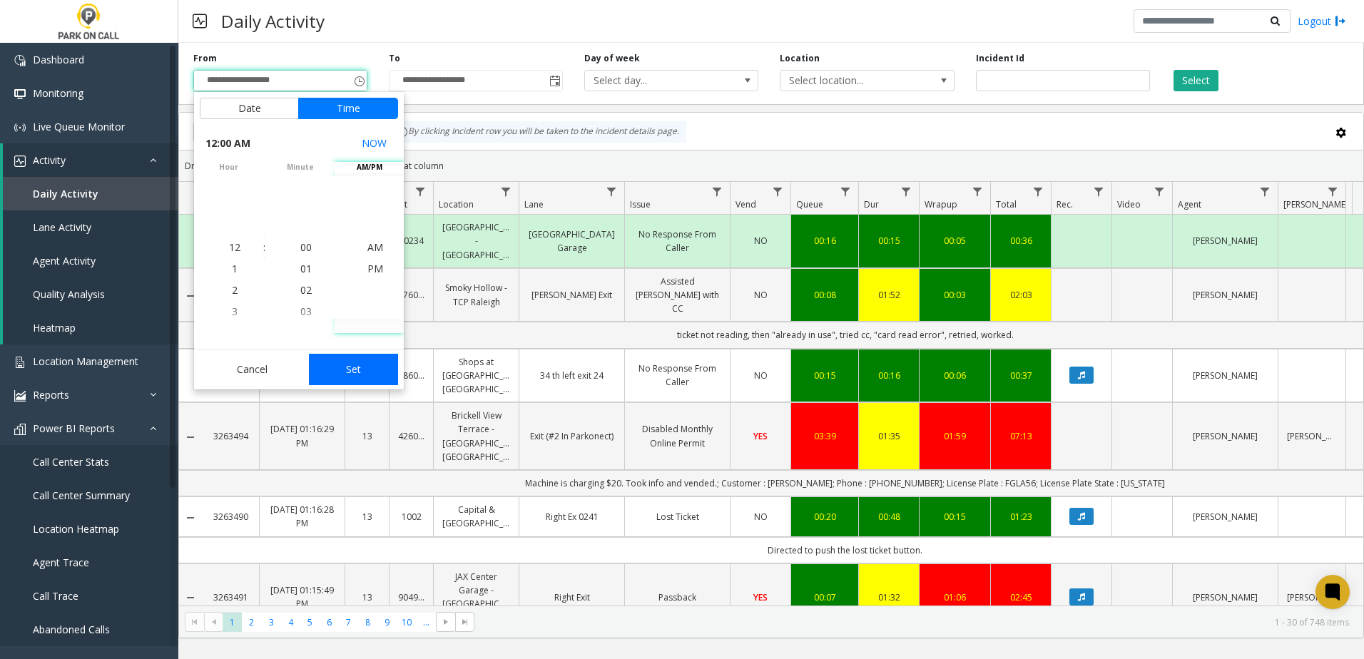 This screenshot has height=659, width=1364. I want to click on a: 00:06, so click(954, 375).